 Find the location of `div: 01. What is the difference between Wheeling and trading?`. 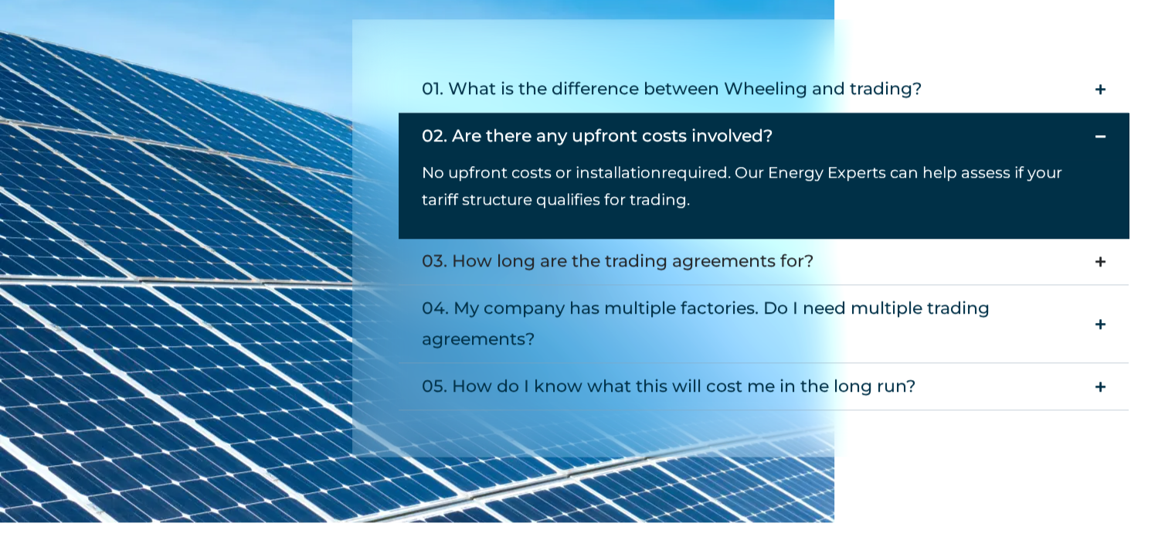

div: 01. What is the difference between Wheeling and trading? is located at coordinates (672, 89).